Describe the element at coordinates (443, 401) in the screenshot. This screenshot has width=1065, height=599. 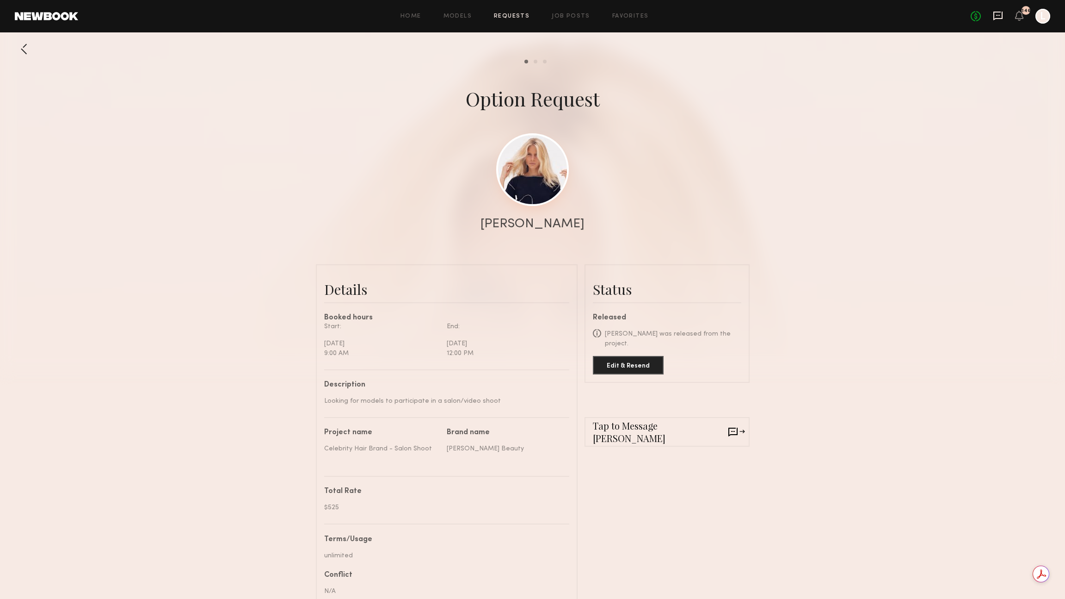
I see `div: Looking for models to participate in a salon/video shoot` at that location.